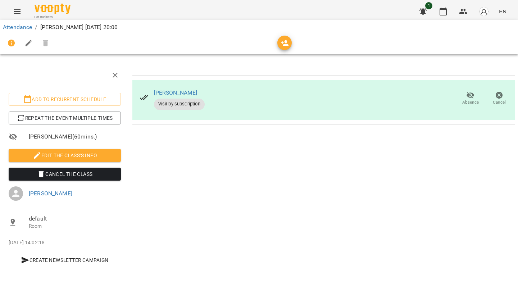 This screenshot has height=295, width=518. I want to click on span: Absence, so click(470, 102).